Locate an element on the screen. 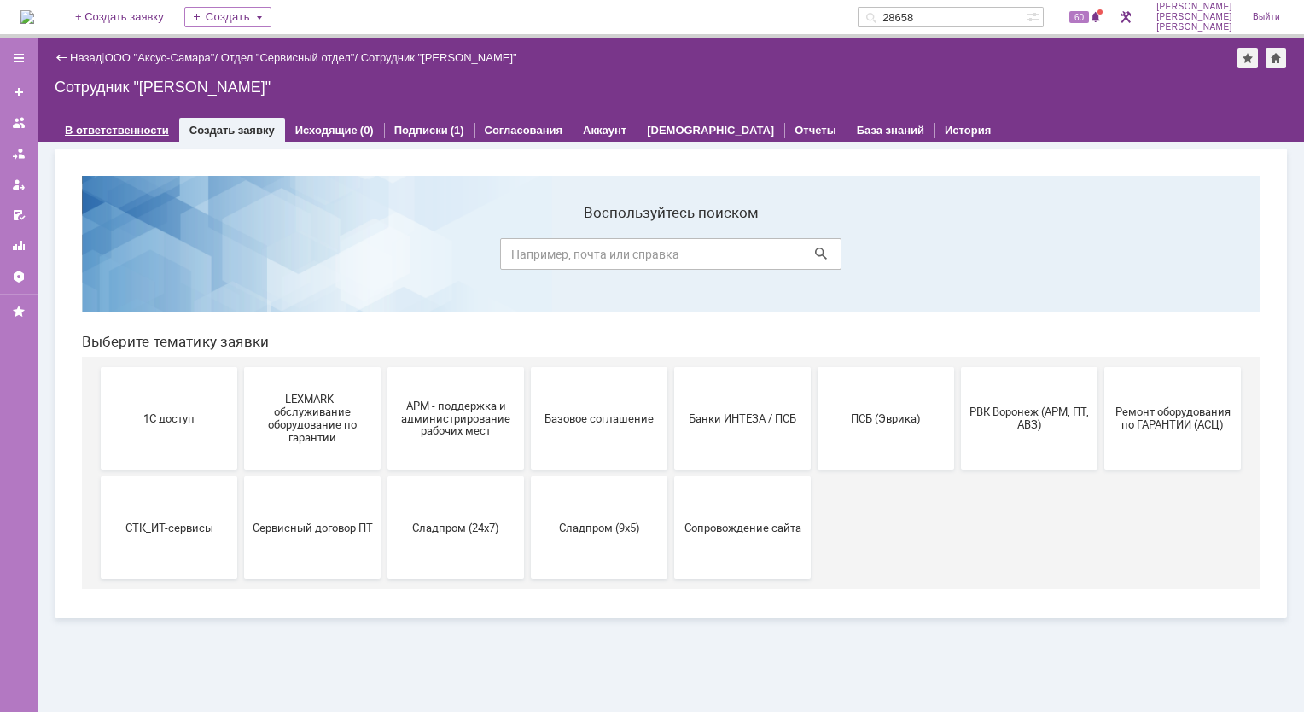 Image resolution: width=1304 pixels, height=712 pixels. button: АРМ - поддержка и администрирование рабочих мест is located at coordinates (387, 256).